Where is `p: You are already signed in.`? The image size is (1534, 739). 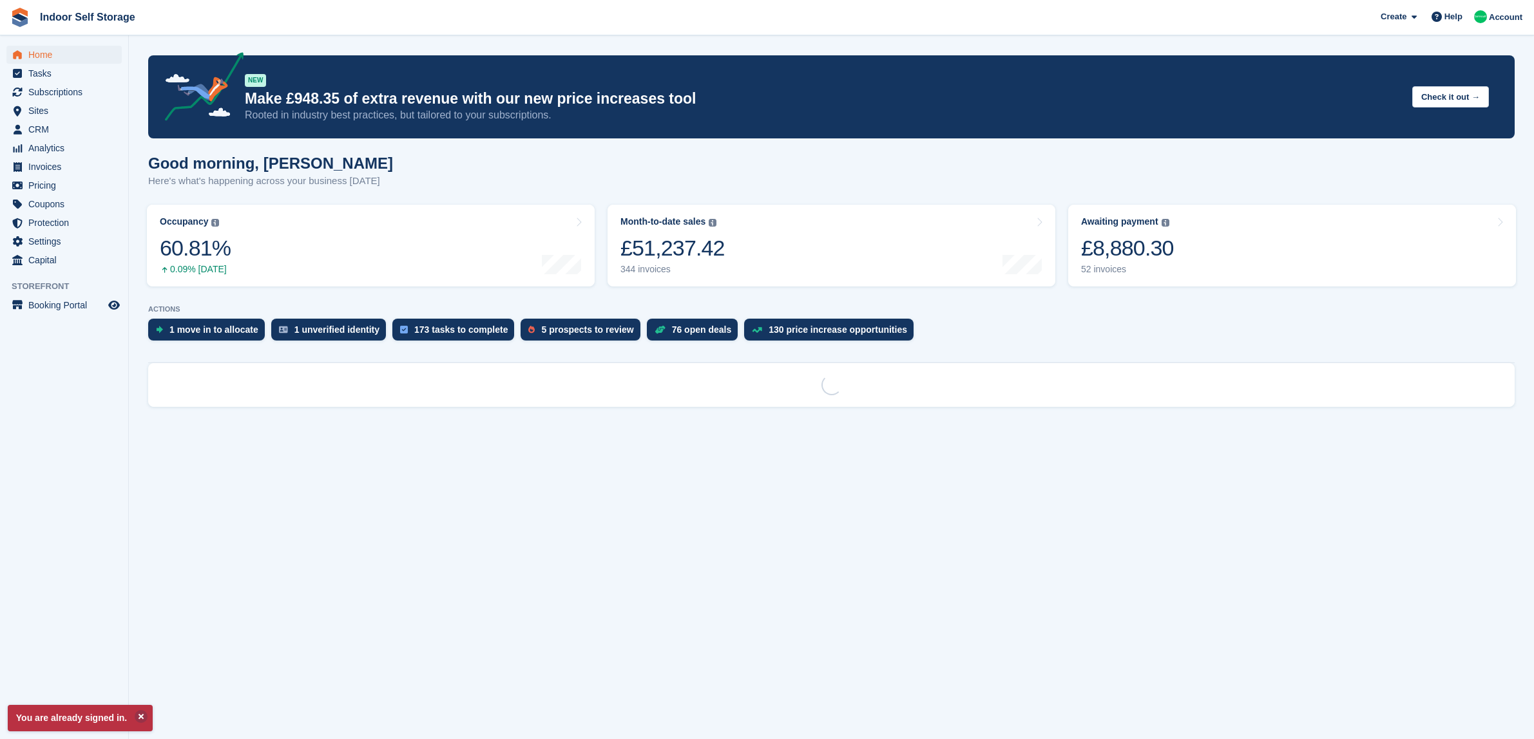
p: You are already signed in. is located at coordinates (80, 718).